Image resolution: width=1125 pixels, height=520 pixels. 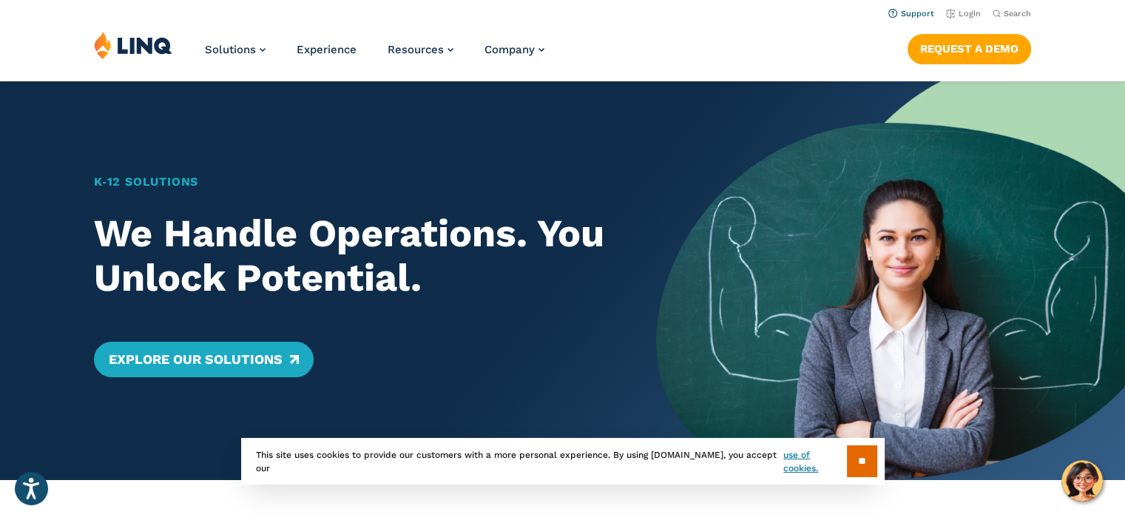 What do you see at coordinates (326, 50) in the screenshot?
I see `a: Experience` at bounding box center [326, 50].